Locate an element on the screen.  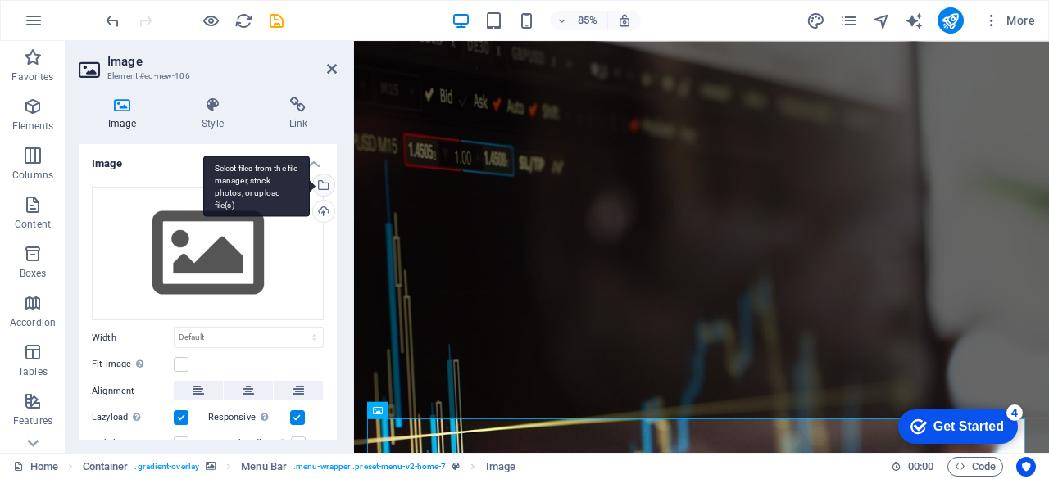
a: Click to cancel selection. Double-click to open Pages is located at coordinates (35, 467).